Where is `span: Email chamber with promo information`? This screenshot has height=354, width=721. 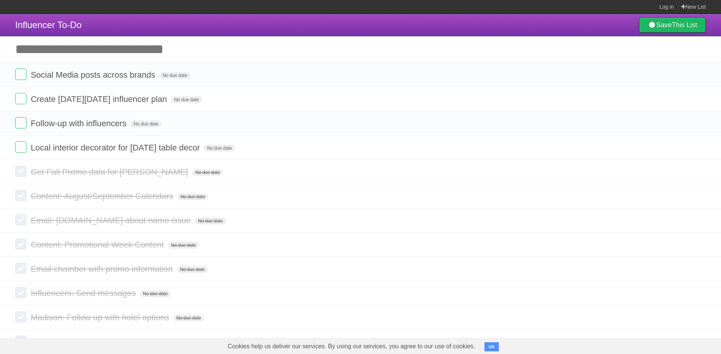
span: Email chamber with promo information is located at coordinates (103, 269).